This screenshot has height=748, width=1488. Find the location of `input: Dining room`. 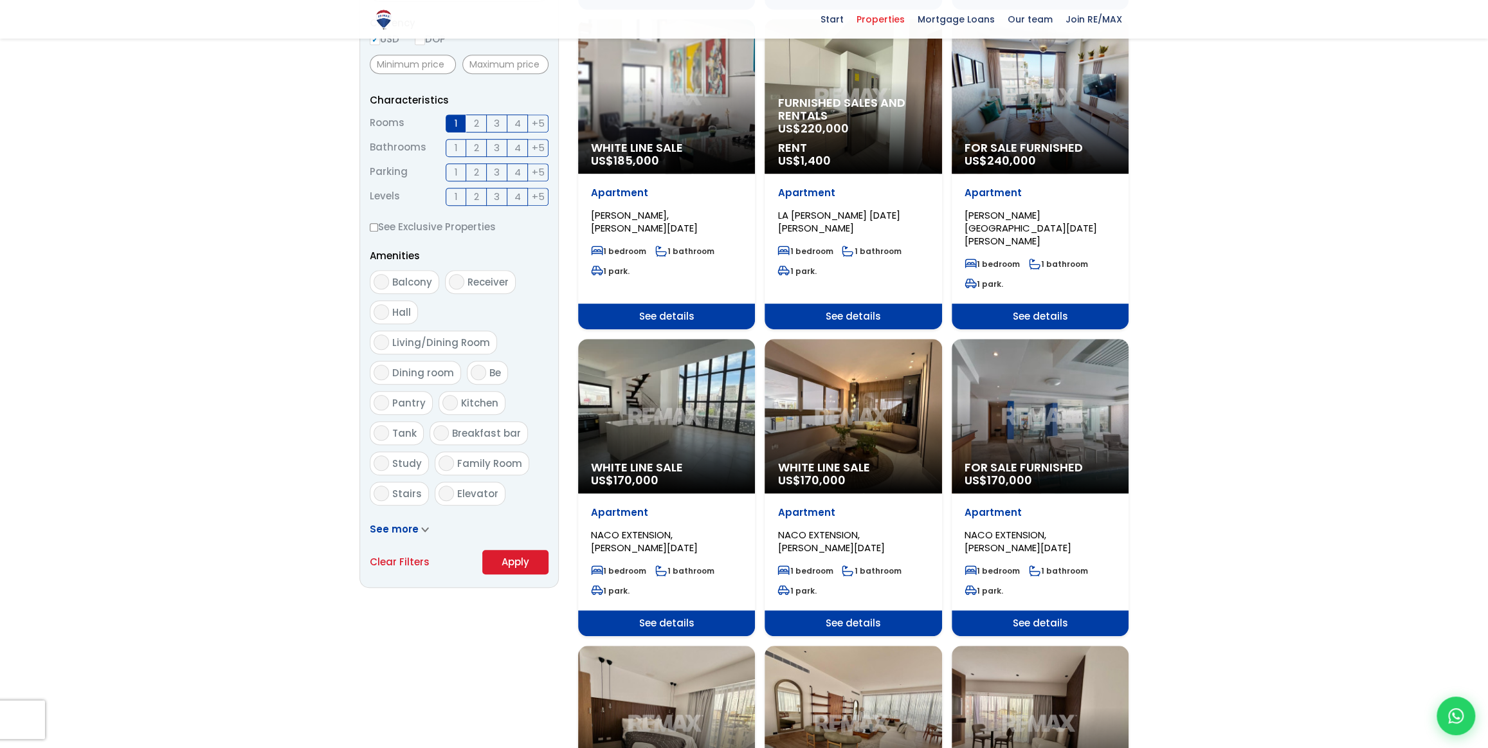

input: Dining room is located at coordinates (381, 372).